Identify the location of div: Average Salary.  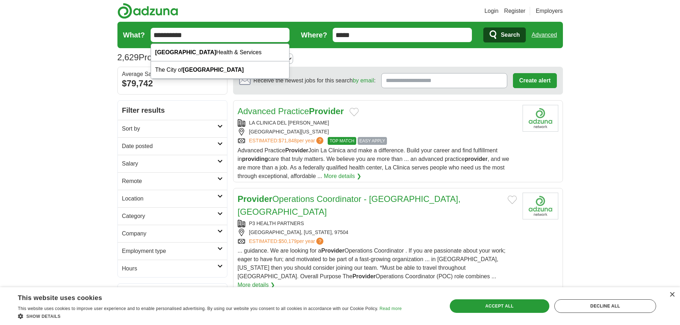
(172, 74).